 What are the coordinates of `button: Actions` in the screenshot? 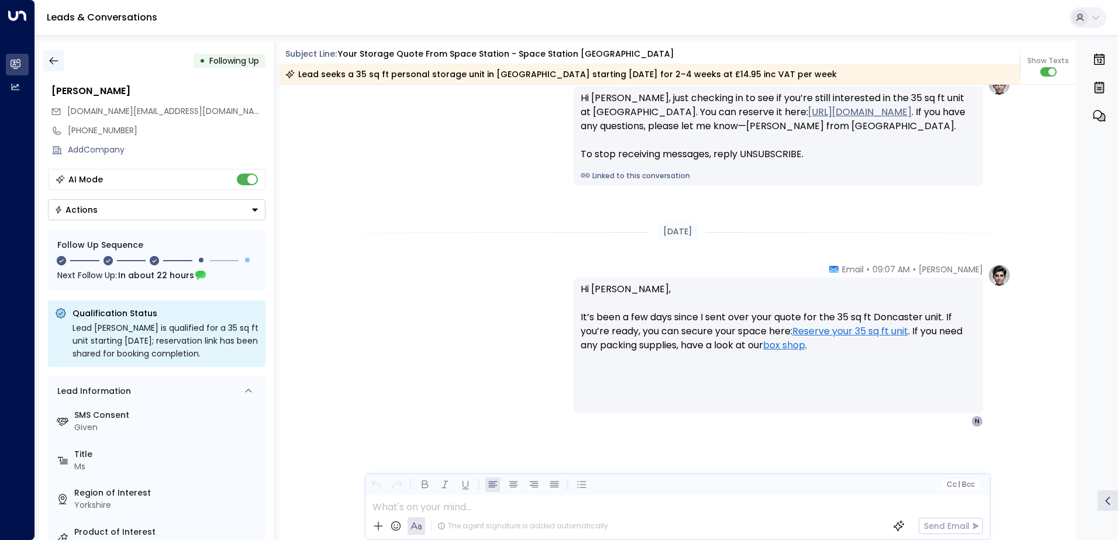 It's located at (157, 210).